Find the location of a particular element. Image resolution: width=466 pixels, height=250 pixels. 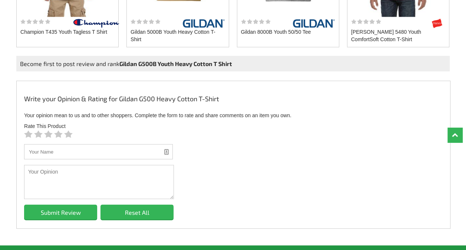

input: Submit Review is located at coordinates (60, 212).